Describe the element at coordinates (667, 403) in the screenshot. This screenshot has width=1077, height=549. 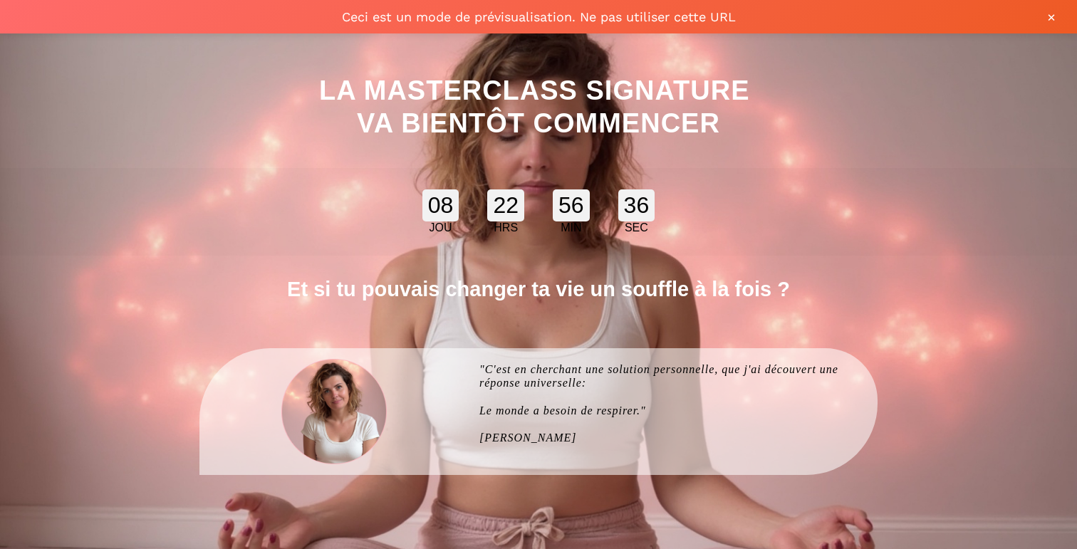
I see `text: "C'est en cherchant une solution personnelle, que j'ai découvert une réponse universelle: Le mond...` at that location.